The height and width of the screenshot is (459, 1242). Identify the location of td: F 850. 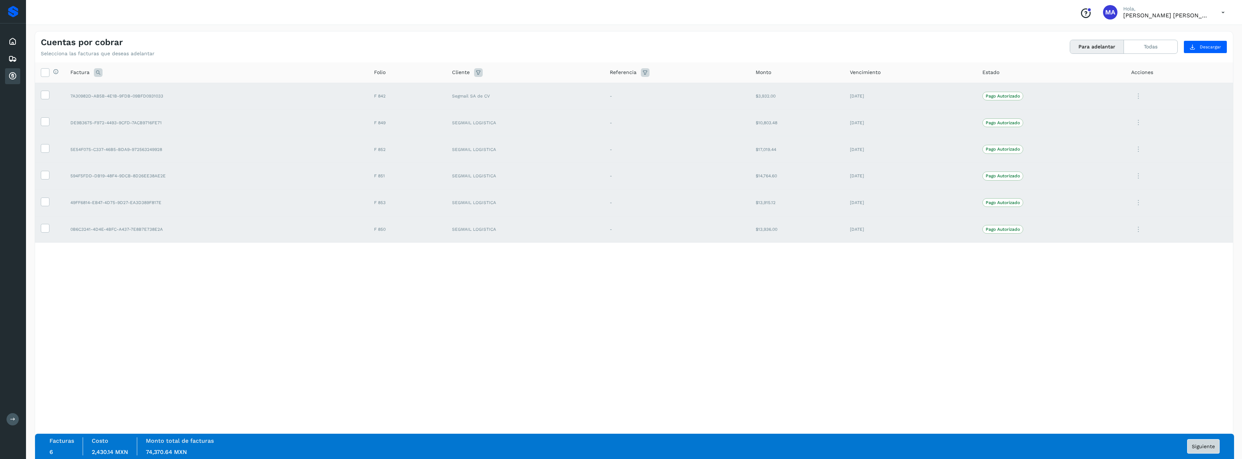
(407, 229).